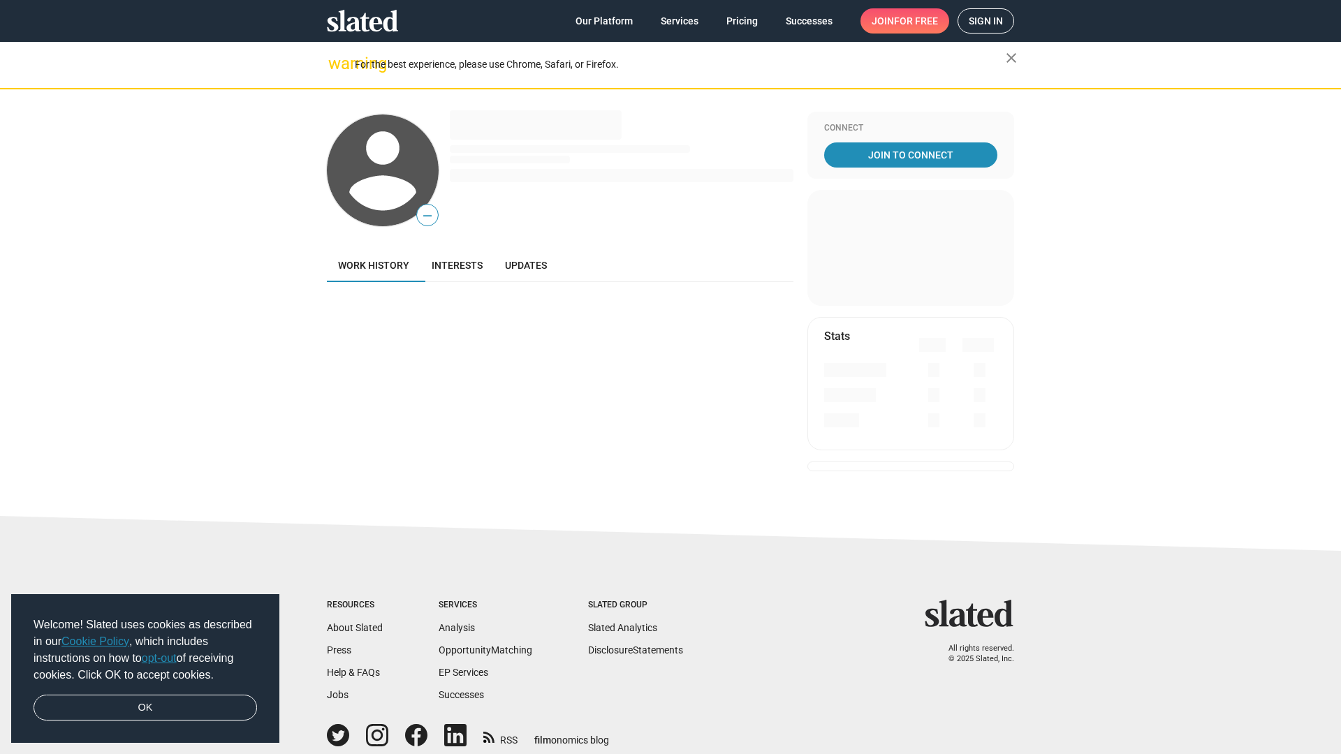 This screenshot has height=754, width=1341. What do you see at coordinates (374, 265) in the screenshot?
I see `span: Work history` at bounding box center [374, 265].